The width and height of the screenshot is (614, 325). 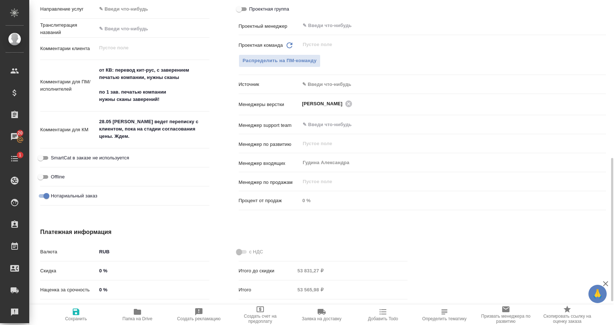 I want to click on span: 20, so click(x=20, y=133).